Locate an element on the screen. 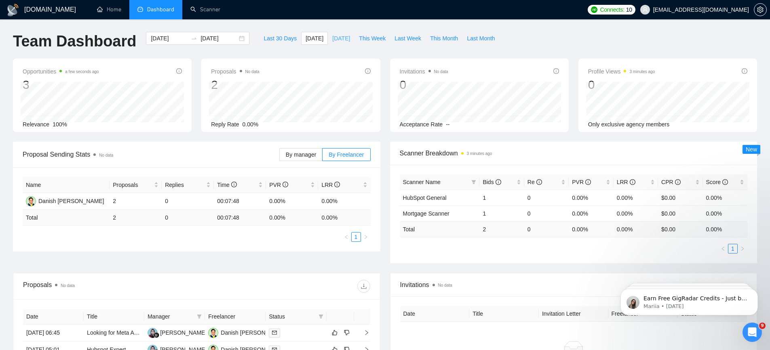 Image resolution: width=770 pixels, height=350 pixels. span: Invitations is located at coordinates (573, 285).